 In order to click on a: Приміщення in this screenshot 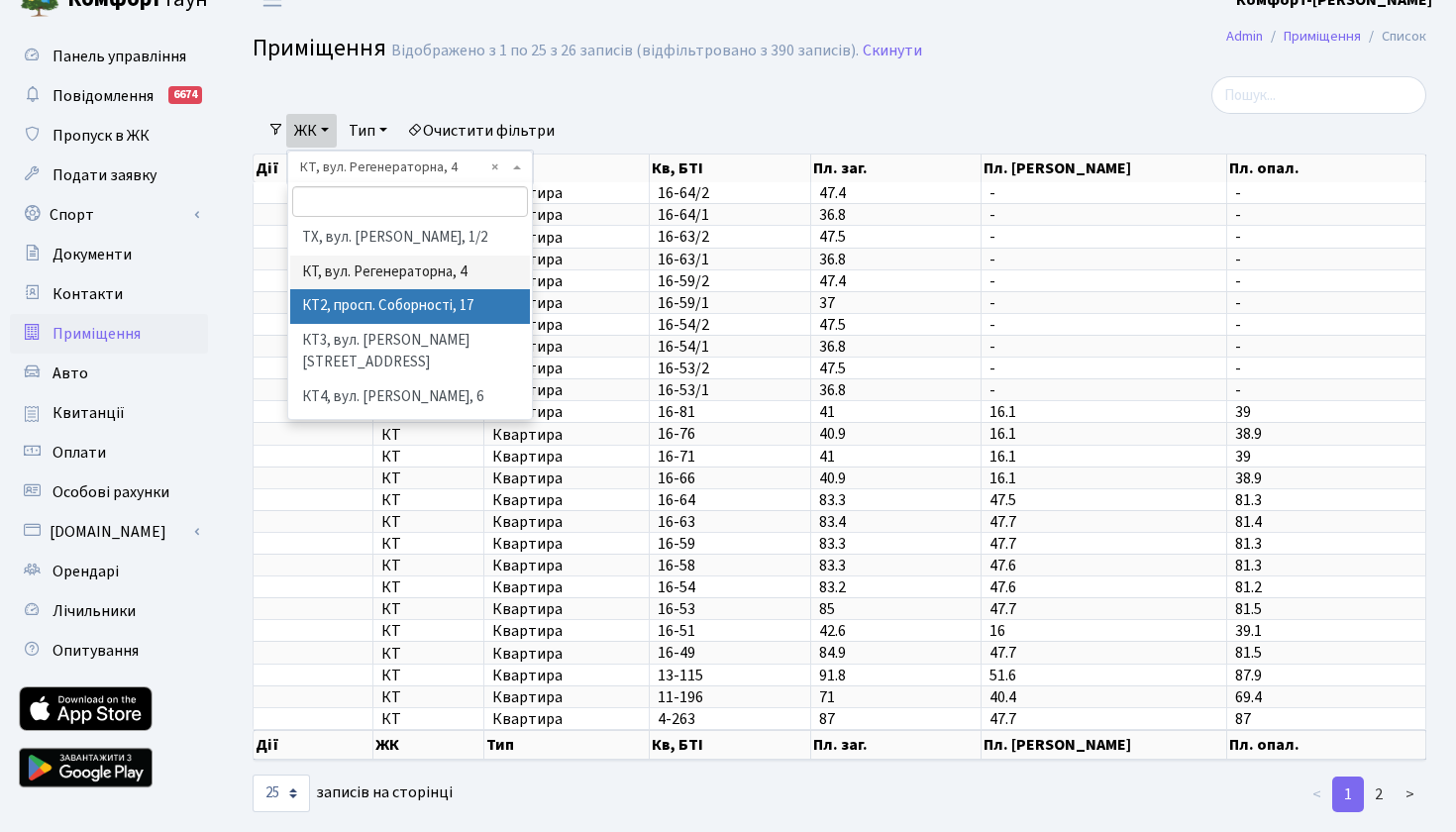, I will do `click(109, 334)`.